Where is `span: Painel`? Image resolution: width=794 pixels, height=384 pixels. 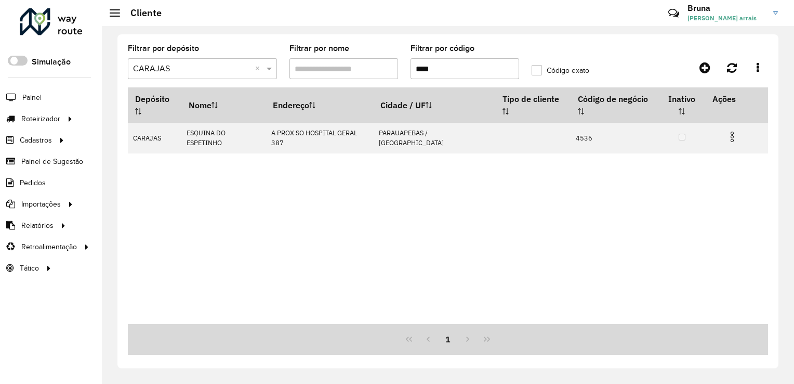 span: Painel is located at coordinates (32, 97).